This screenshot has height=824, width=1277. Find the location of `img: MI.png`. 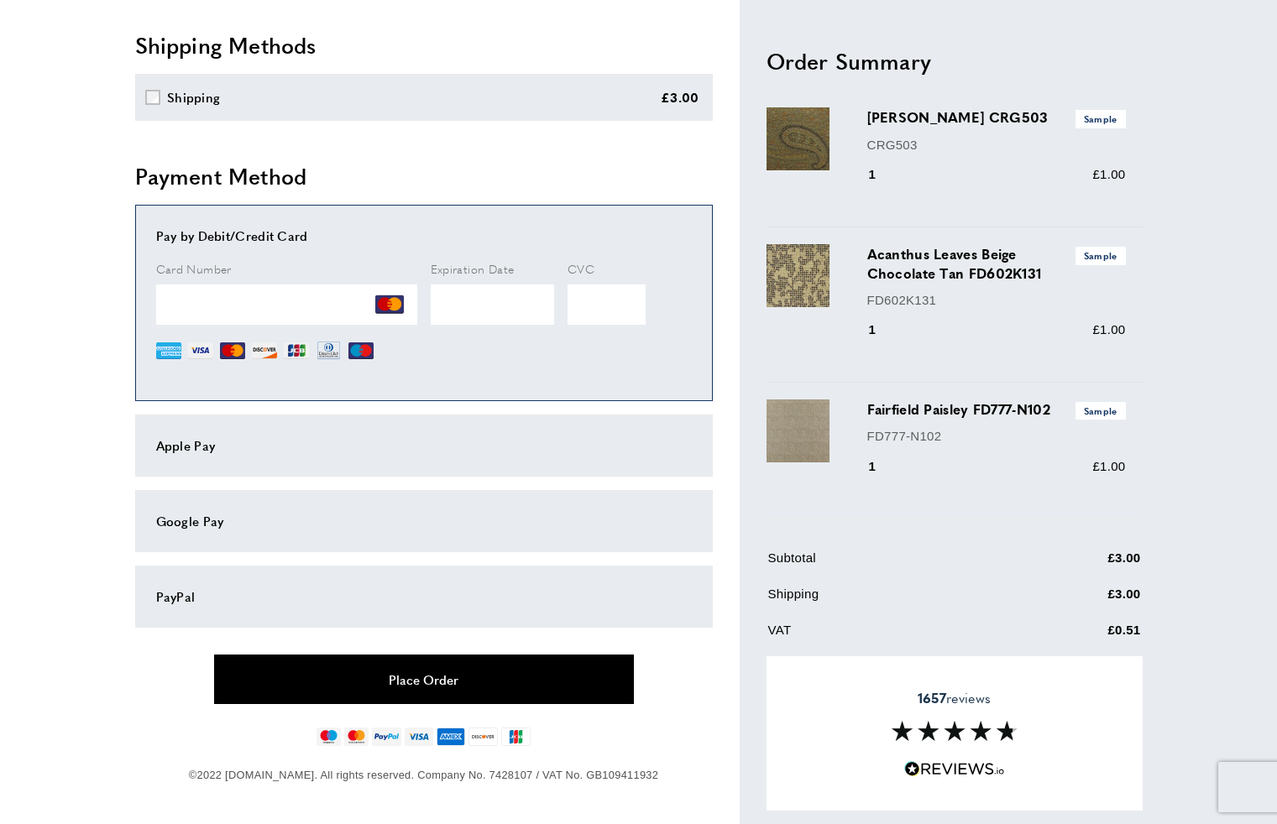

img: MI.png is located at coordinates (361, 351).